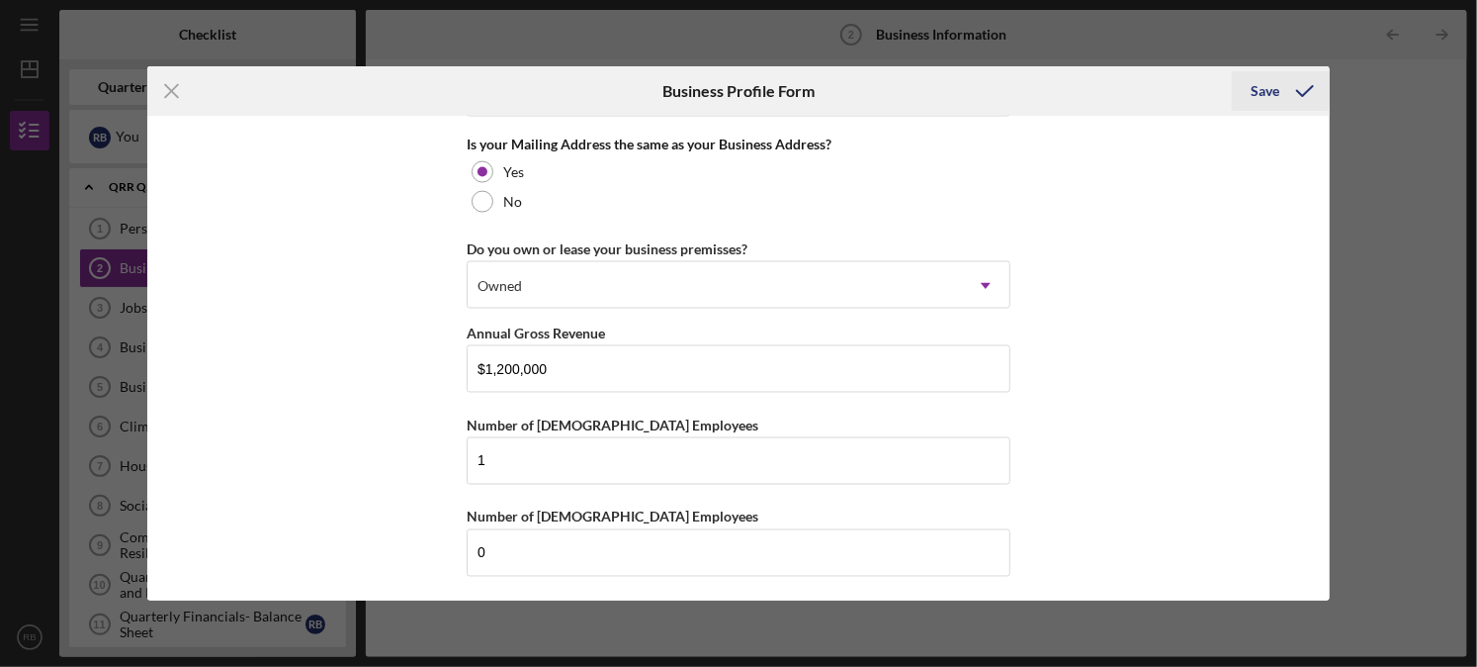  Describe the element at coordinates (512, 202) in the screenshot. I see `label: No` at that location.